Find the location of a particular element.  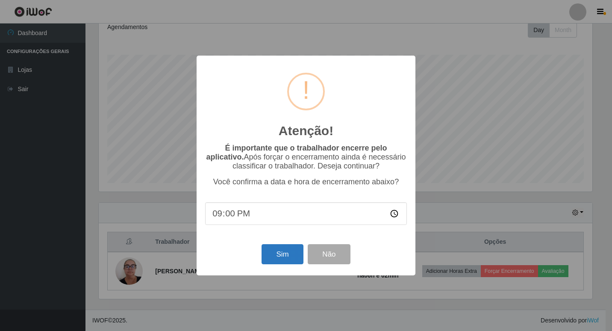

h2: Atenção! is located at coordinates (306, 131).